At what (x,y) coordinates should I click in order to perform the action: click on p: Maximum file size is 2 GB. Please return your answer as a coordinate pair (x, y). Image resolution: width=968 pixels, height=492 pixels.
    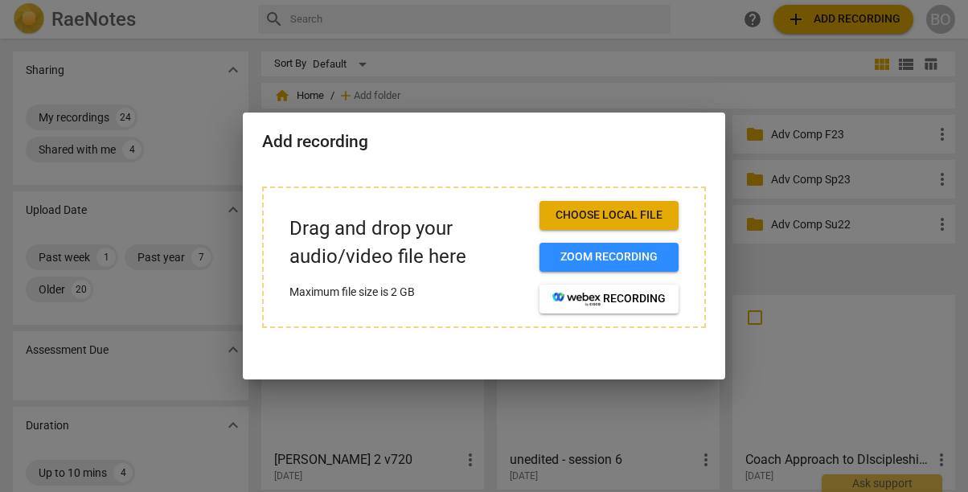
    Looking at the image, I should click on (408, 292).